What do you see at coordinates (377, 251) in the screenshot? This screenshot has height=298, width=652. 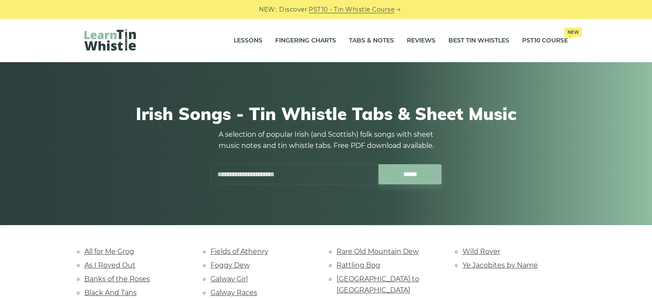 I see `a: Rare Old Mountain Dew` at bounding box center [377, 251].